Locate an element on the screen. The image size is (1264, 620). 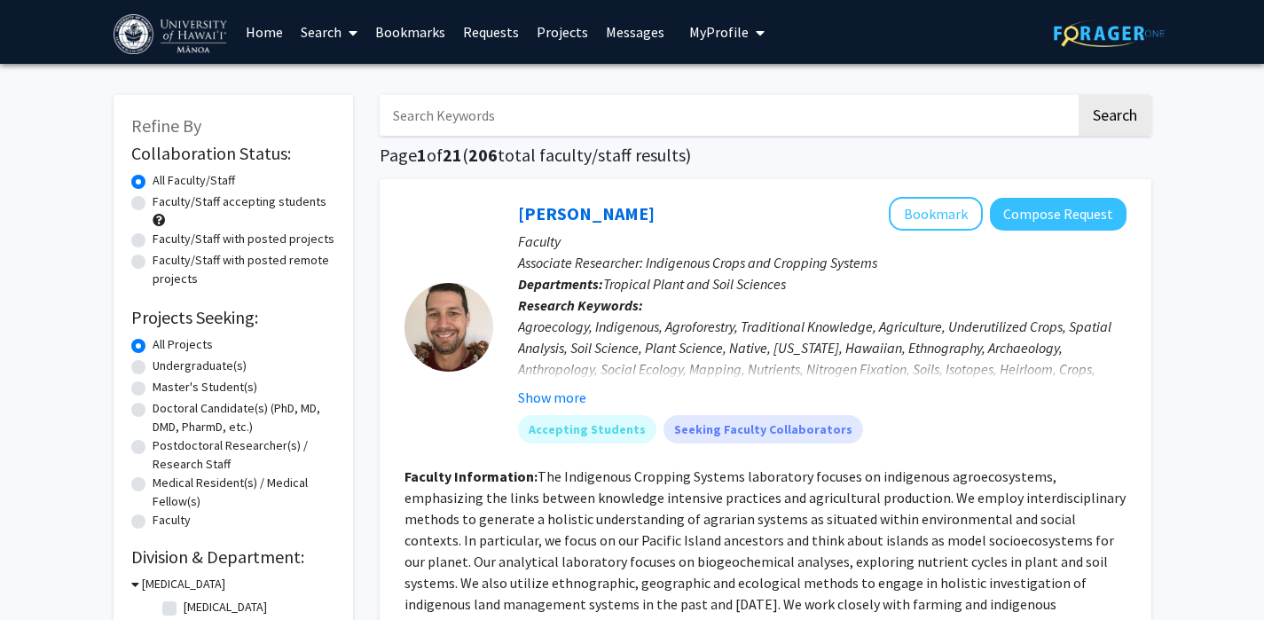
label: Faculty/Staff accepting students is located at coordinates (239, 201).